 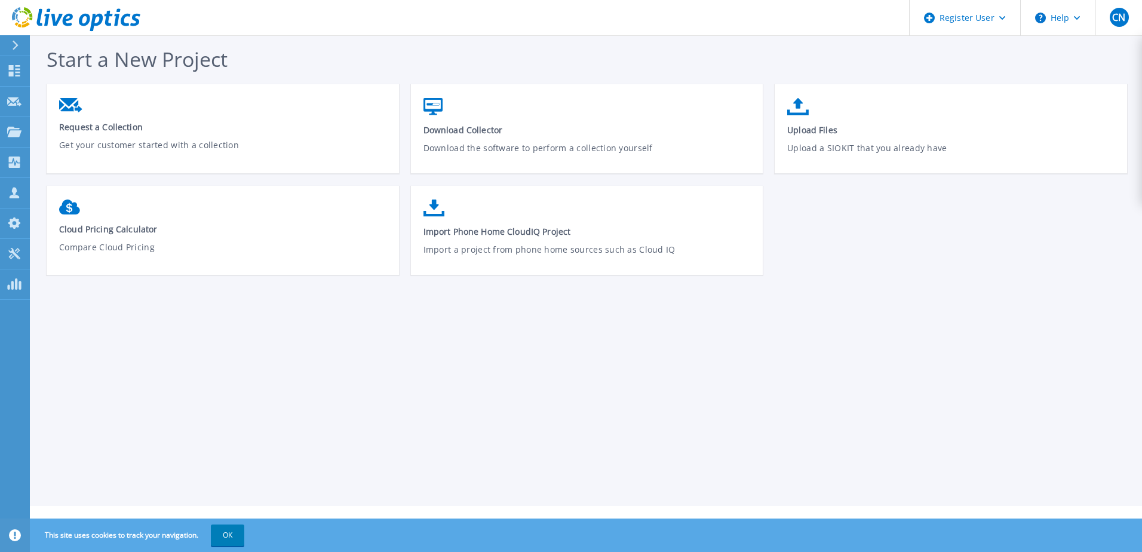 What do you see at coordinates (587, 155) in the screenshot?
I see `p: Download the software to perform a collection yourself` at bounding box center [587, 155].